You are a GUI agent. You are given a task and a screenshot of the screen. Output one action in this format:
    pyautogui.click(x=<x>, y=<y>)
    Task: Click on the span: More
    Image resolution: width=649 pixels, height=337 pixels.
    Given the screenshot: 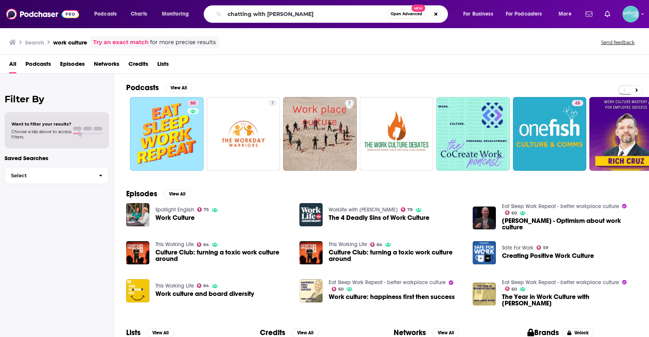 What is the action you would take?
    pyautogui.click(x=565, y=14)
    